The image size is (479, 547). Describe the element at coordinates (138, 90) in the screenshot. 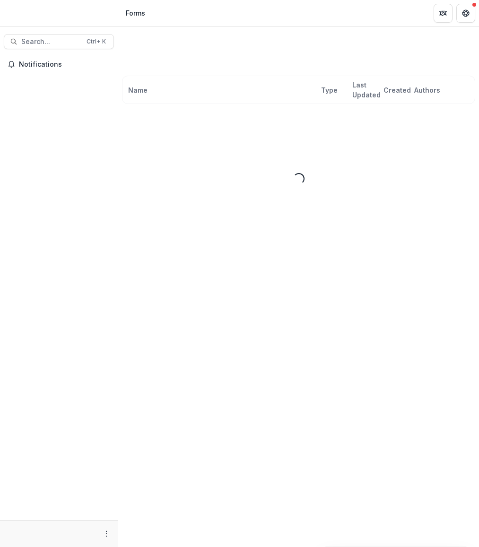

I see `span: Name` at that location.